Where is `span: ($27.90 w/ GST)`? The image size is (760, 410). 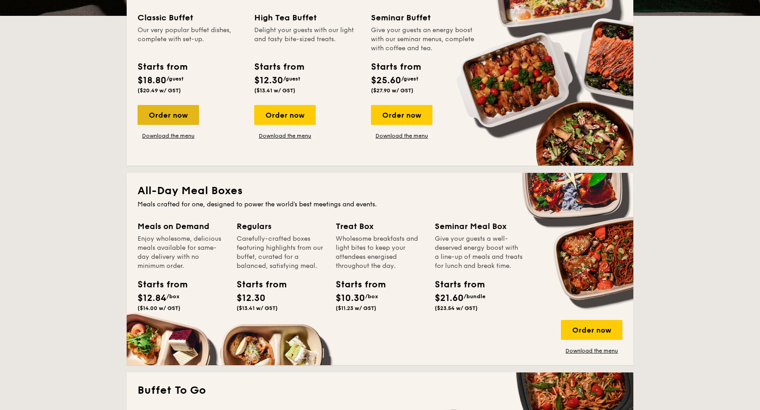 span: ($27.90 w/ GST) is located at coordinates (392, 90).